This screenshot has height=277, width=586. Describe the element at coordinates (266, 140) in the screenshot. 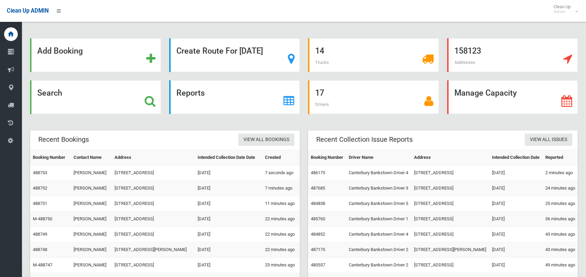

I see `a: View All Bookings` at that location.